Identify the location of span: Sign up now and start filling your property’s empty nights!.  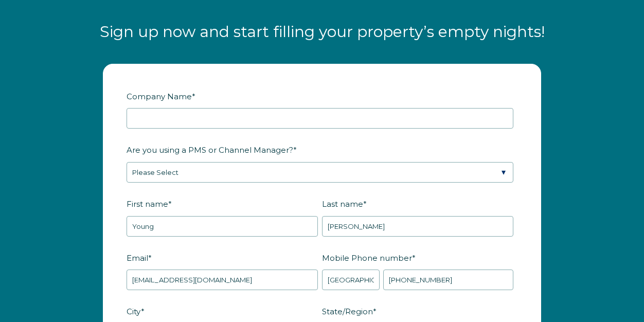
(322, 31).